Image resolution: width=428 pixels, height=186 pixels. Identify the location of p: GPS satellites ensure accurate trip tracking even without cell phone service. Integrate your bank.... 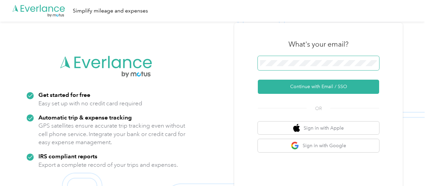
(112, 134).